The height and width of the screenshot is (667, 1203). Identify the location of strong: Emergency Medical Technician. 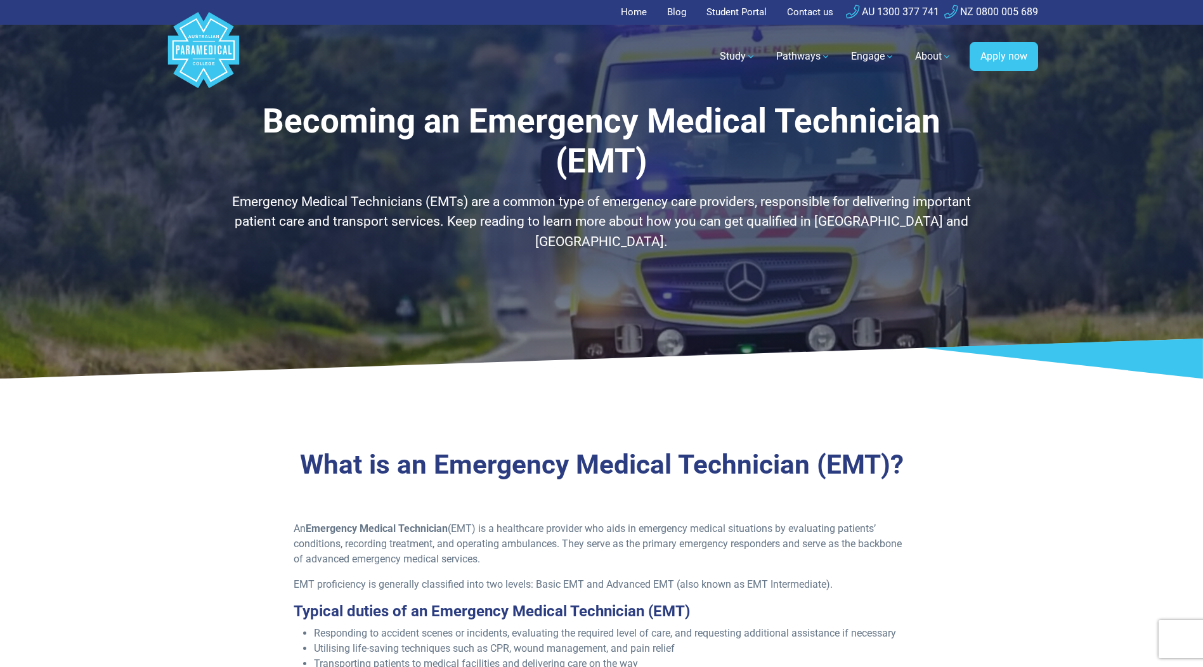
(377, 528).